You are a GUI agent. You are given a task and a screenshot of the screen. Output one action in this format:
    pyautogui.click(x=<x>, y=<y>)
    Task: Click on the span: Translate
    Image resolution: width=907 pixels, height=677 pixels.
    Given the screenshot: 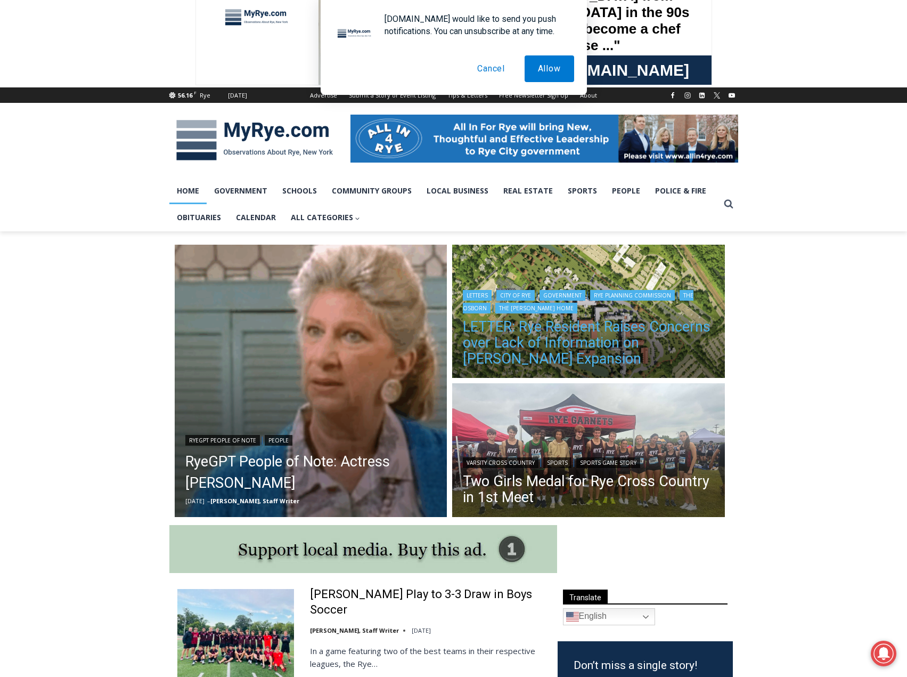 What is the action you would take?
    pyautogui.click(x=586, y=596)
    